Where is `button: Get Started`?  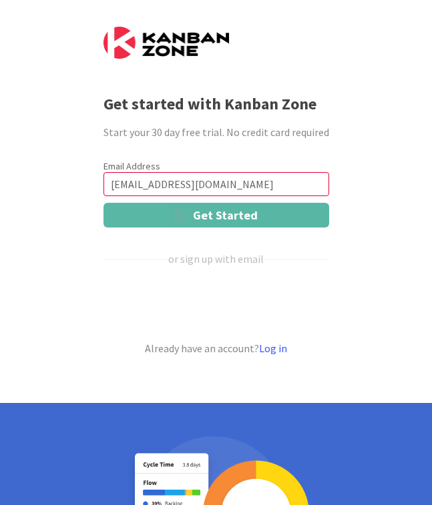
button: Get Started is located at coordinates (216, 215).